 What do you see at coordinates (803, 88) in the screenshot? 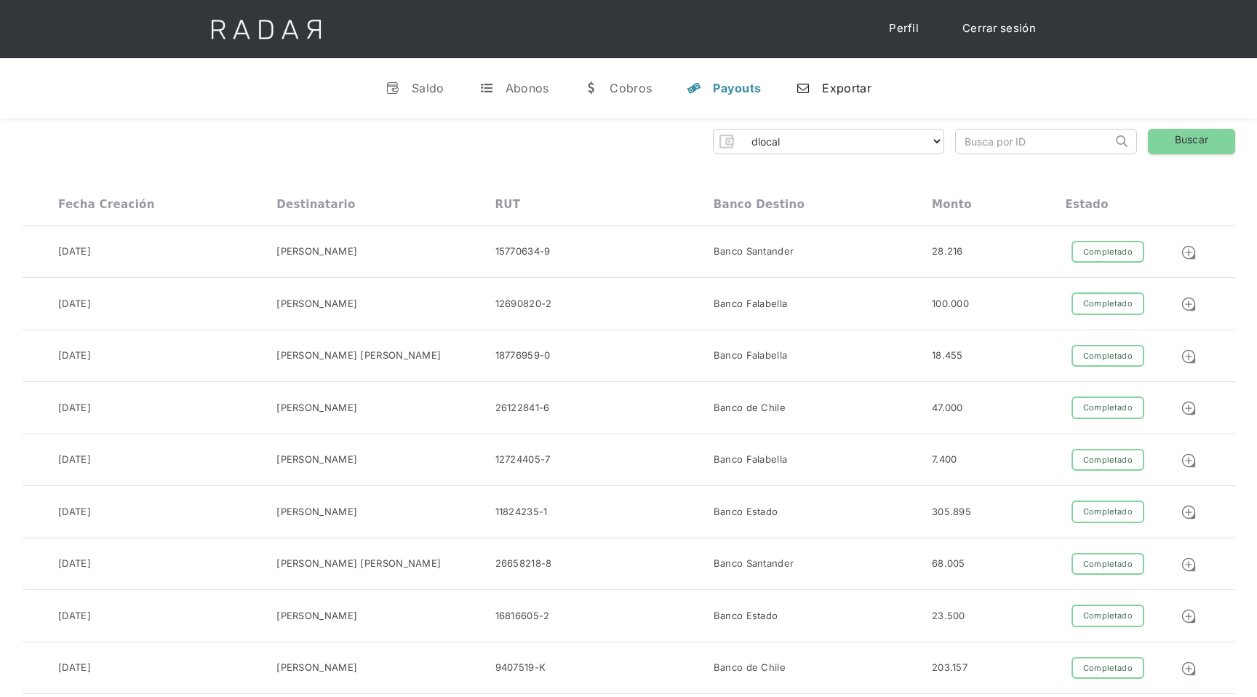
I see `div: n` at bounding box center [803, 88].